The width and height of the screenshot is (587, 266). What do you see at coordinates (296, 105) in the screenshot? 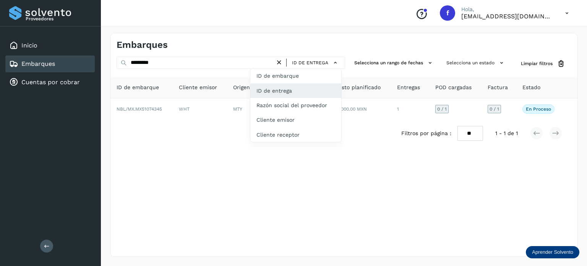
I see `div: Razón social del proveedor` at bounding box center [296, 105].